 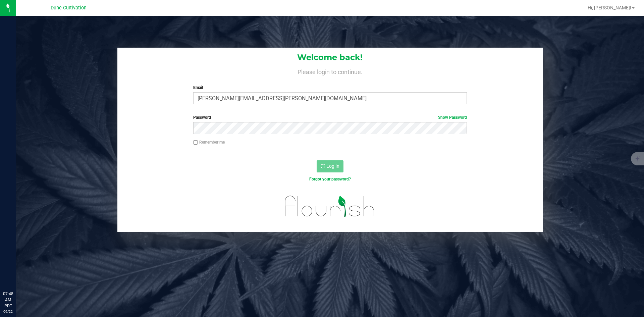 I want to click on a: Show Password, so click(x=452, y=117).